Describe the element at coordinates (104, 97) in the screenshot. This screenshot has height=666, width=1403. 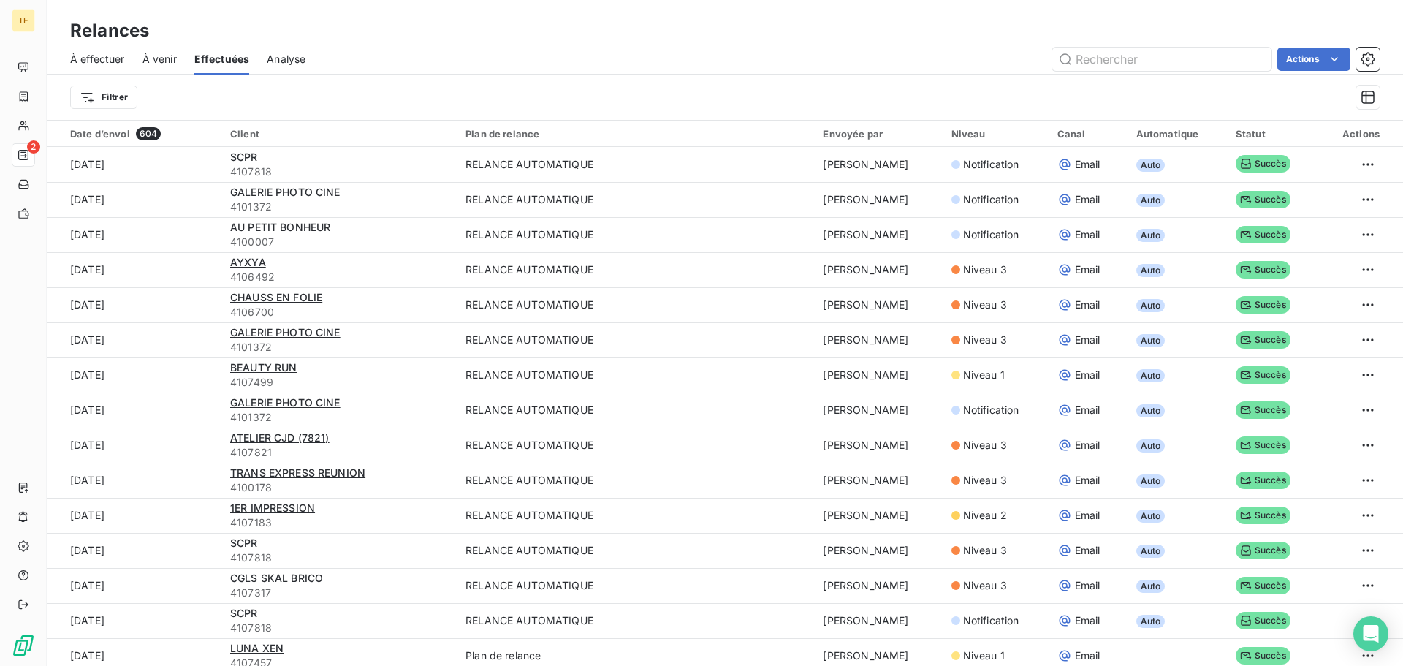
I see `button: Filtrer` at that location.